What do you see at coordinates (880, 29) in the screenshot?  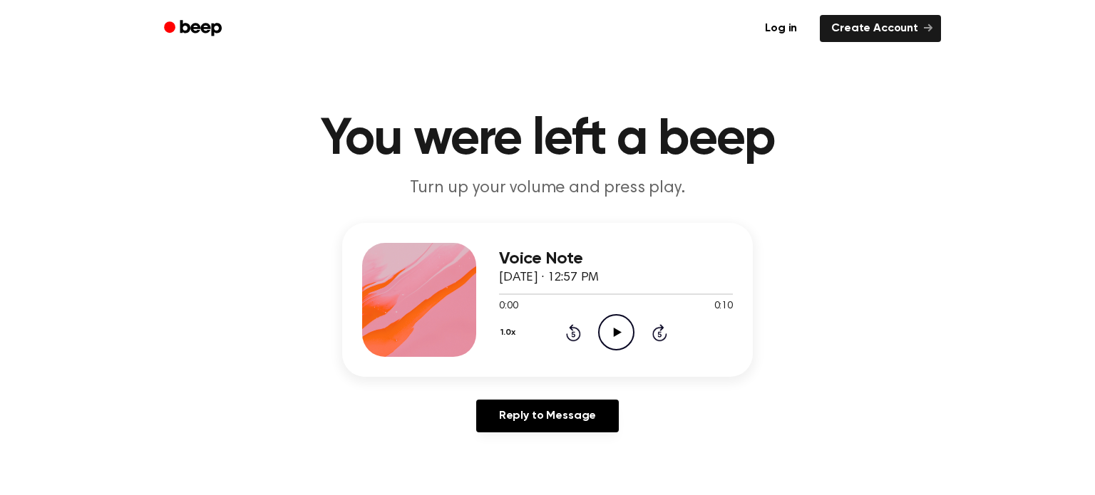 I see `a: Create Account` at bounding box center [880, 29].